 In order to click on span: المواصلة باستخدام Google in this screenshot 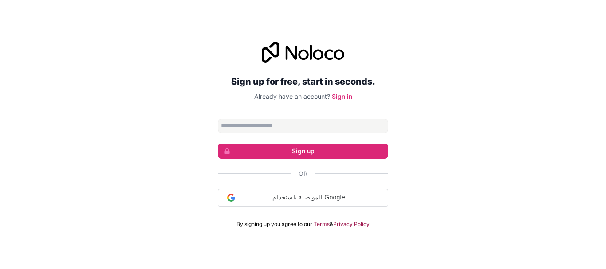, I will do `click(309, 197)`.